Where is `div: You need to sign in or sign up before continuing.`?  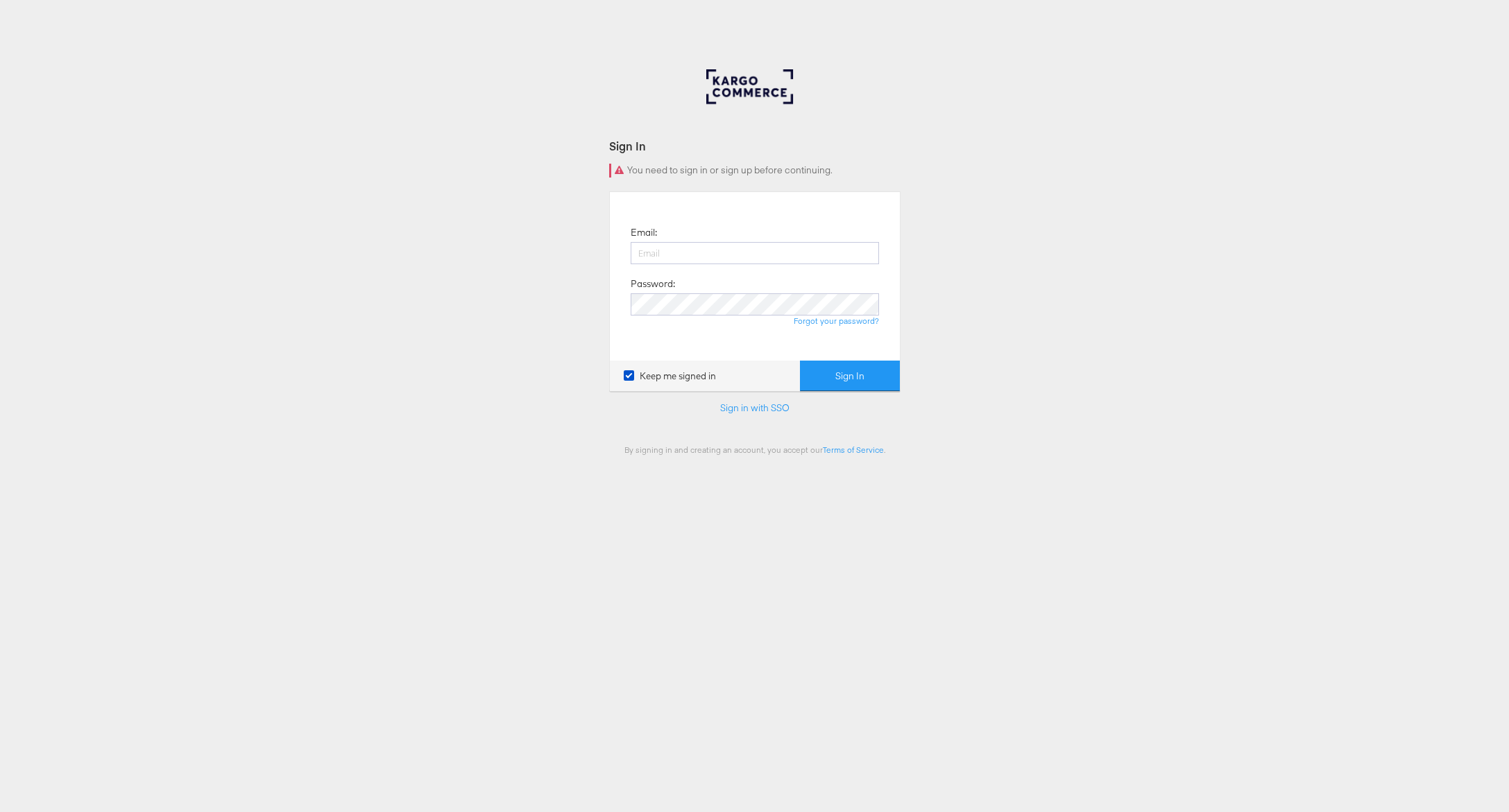 div: You need to sign in or sign up before continuing. is located at coordinates (754, 171).